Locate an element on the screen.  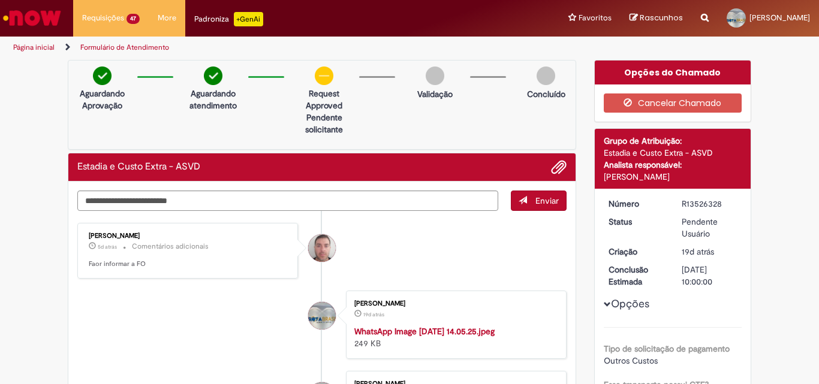
h2: Estadia e Custo Extra - ASVD Histórico de tíquete is located at coordinates (139, 167).